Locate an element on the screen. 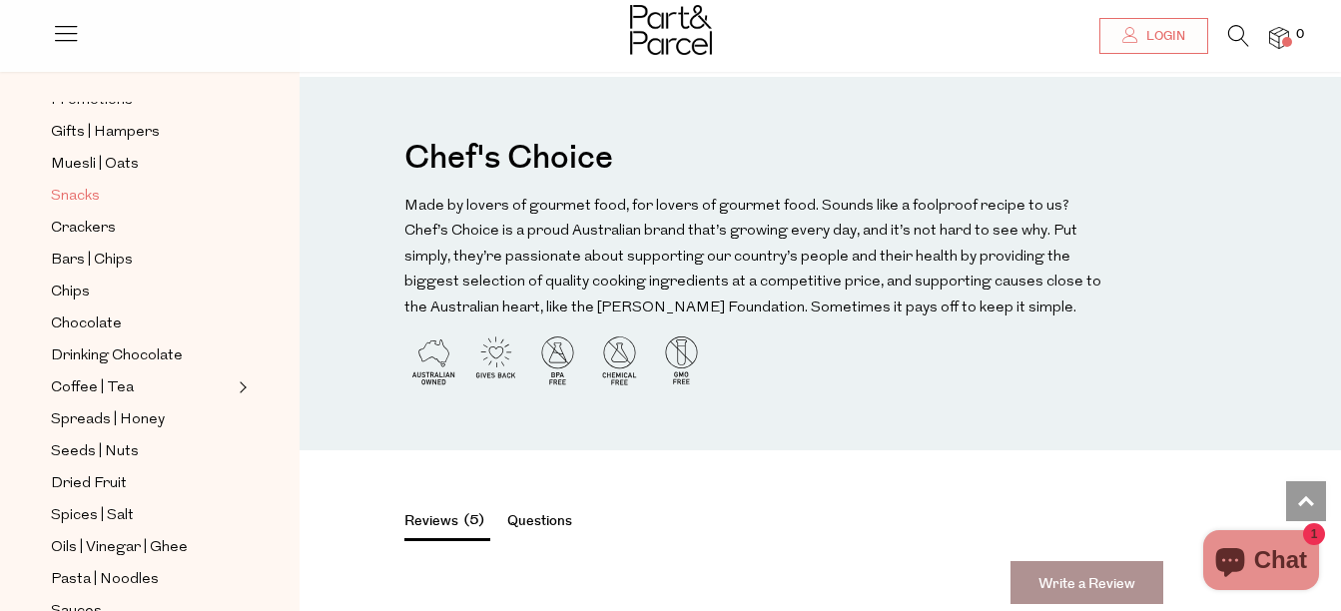  span: Gifts | Hampers is located at coordinates (105, 133).